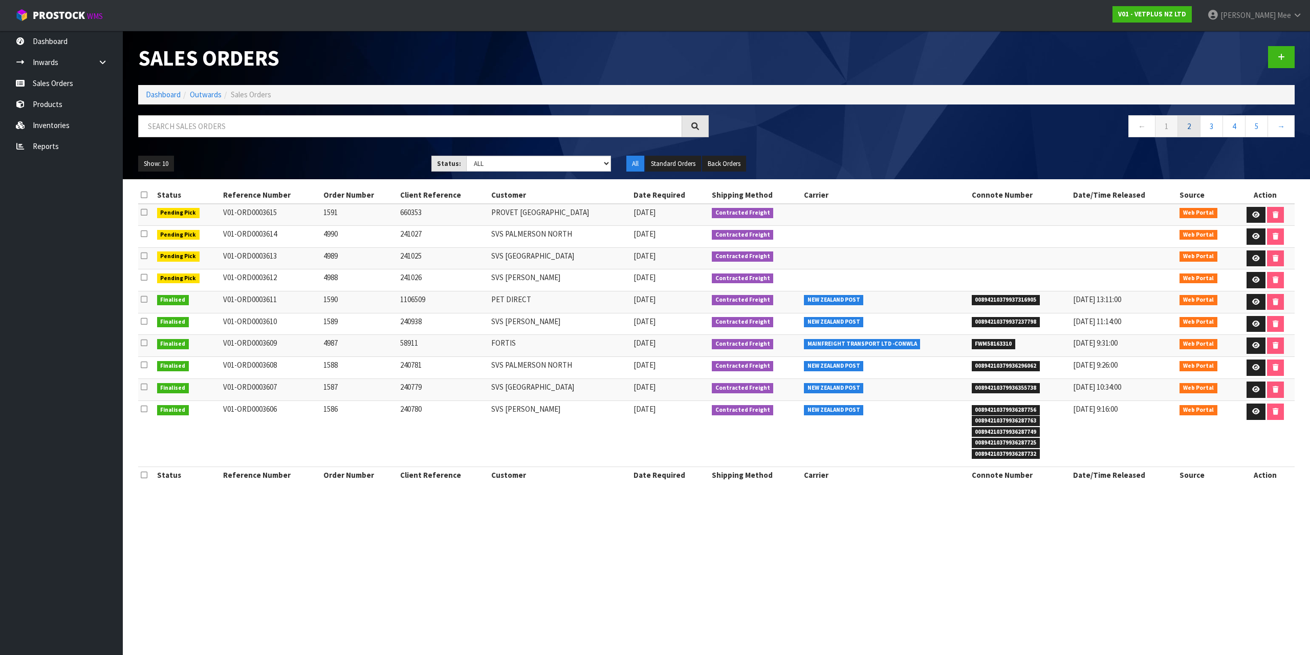 The height and width of the screenshot is (655, 1310). Describe the element at coordinates (724, 164) in the screenshot. I see `button: Back Orders` at that location.